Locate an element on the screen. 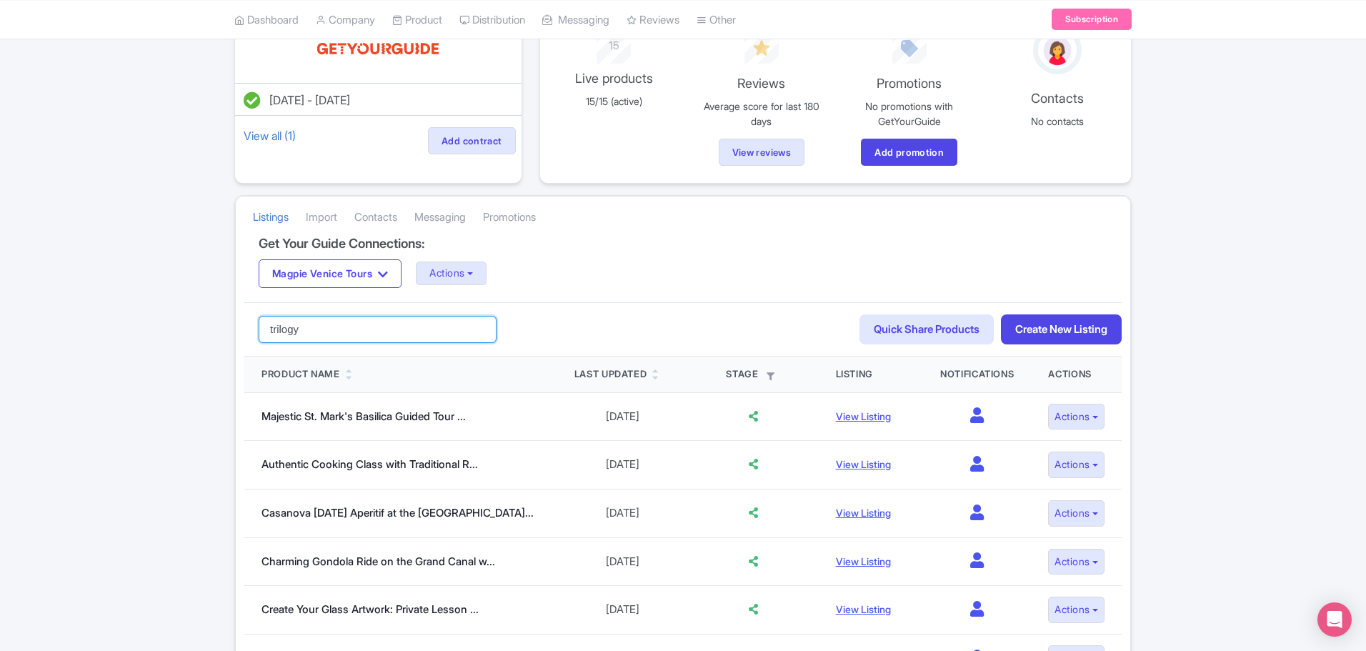 Image resolution: width=1366 pixels, height=651 pixels. p: Reviews is located at coordinates (761, 83).